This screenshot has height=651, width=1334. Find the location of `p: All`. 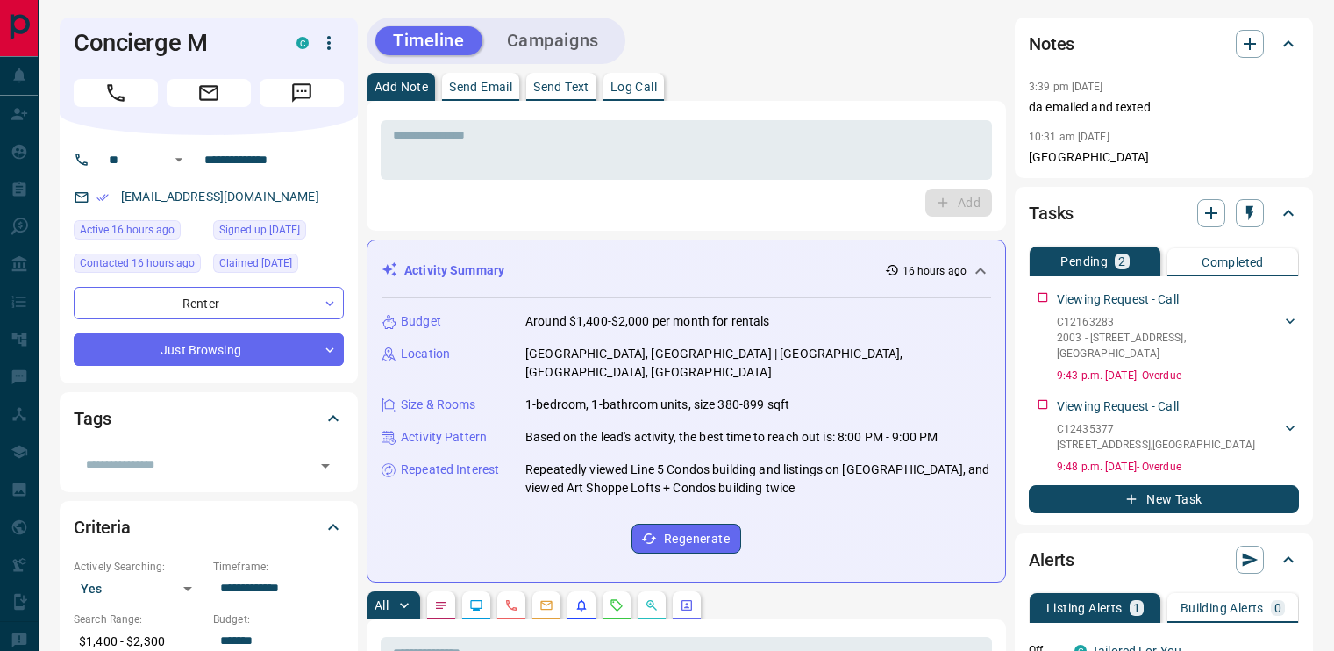

p: All is located at coordinates (382, 605).